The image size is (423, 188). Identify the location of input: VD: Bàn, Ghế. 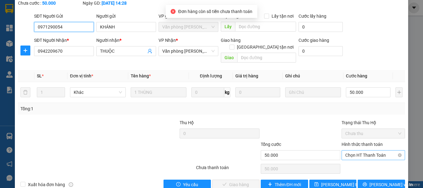
(158, 92).